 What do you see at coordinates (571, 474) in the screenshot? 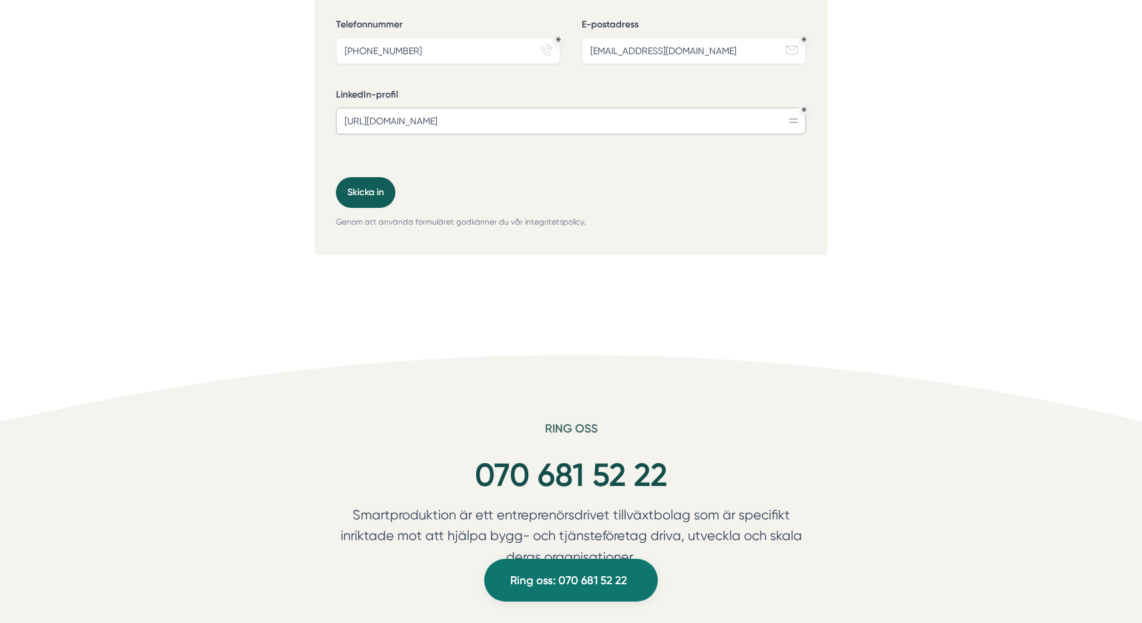
I see `a: 070 681 52 22` at bounding box center [571, 474].